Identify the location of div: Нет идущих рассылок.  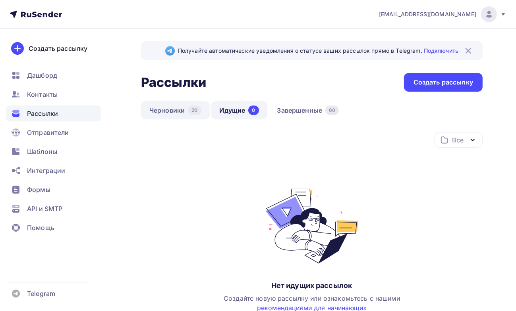
(312, 286).